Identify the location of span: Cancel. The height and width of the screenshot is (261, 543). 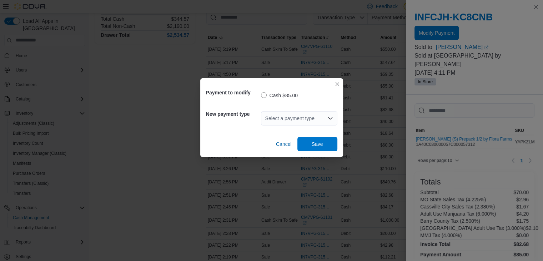
(284, 144).